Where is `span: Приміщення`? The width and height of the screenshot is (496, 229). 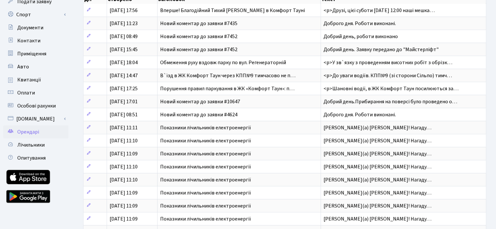
span: Приміщення is located at coordinates (32, 54).